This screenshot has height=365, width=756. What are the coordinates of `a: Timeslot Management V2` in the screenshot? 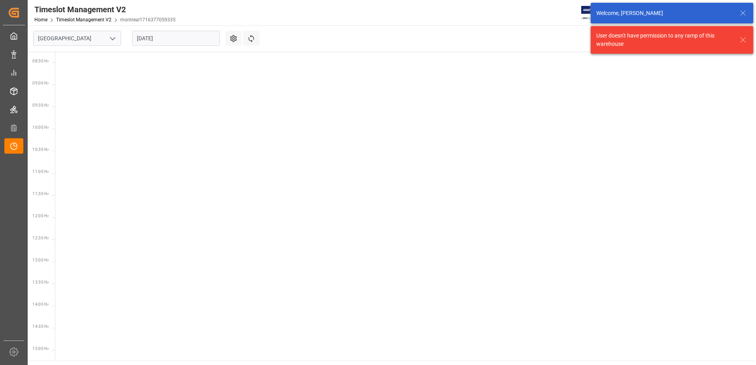 It's located at (84, 20).